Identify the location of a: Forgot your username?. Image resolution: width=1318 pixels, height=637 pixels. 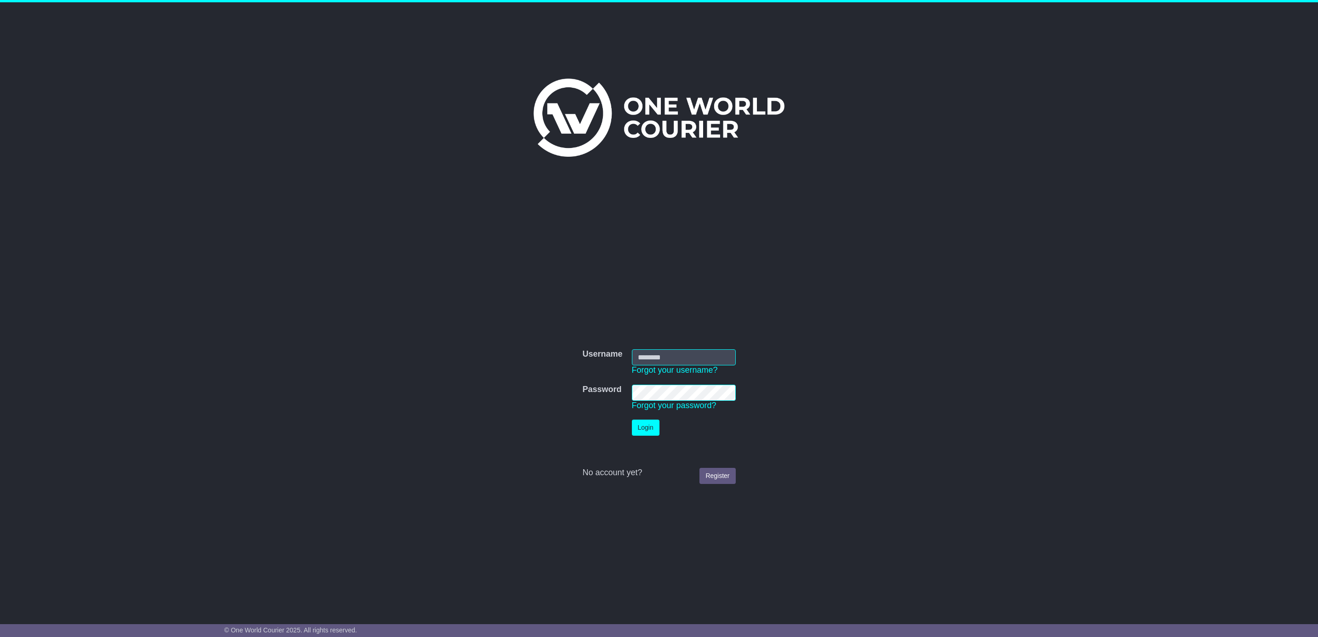
(675, 370).